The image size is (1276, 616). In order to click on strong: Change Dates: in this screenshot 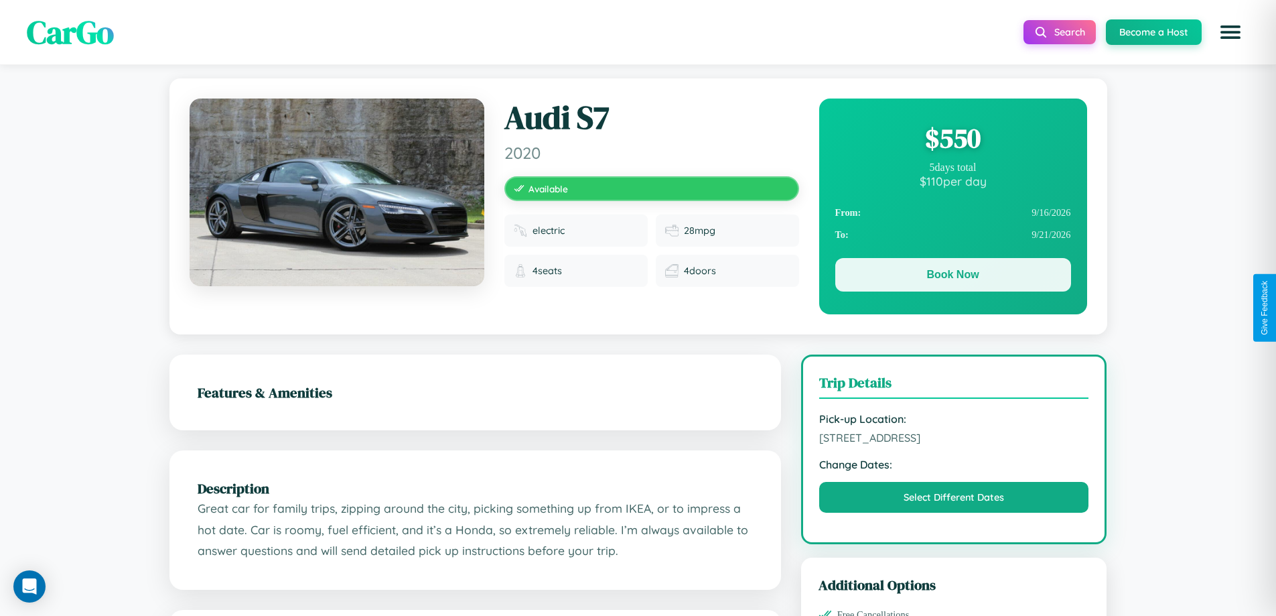, I will do `click(954, 464)`.